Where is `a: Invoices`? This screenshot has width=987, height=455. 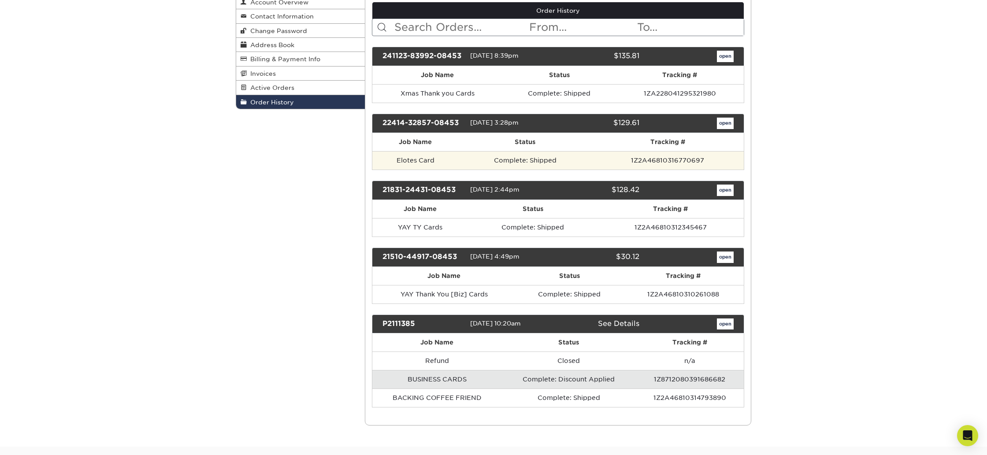
a: Invoices is located at coordinates (300, 74).